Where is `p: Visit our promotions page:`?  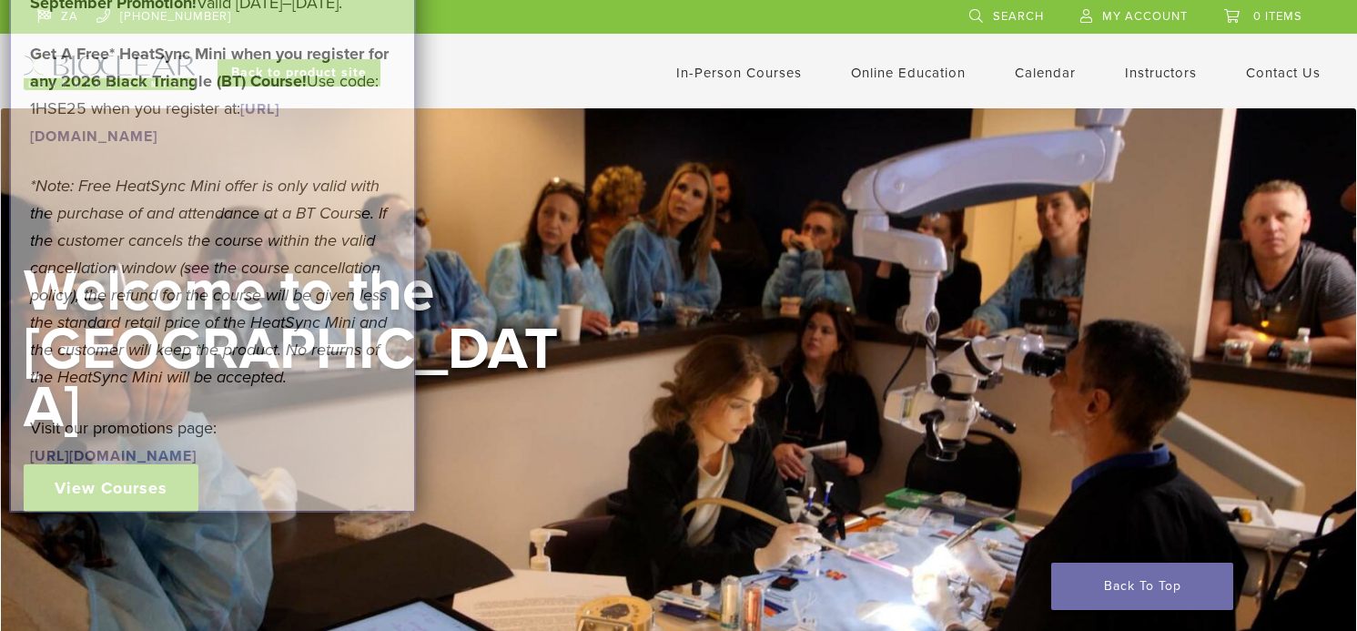 p: Visit our promotions page: is located at coordinates (212, 441).